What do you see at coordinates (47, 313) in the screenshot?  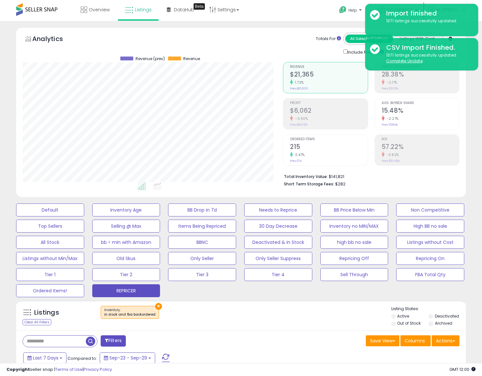 I see `h5: Listings` at bounding box center [47, 313].